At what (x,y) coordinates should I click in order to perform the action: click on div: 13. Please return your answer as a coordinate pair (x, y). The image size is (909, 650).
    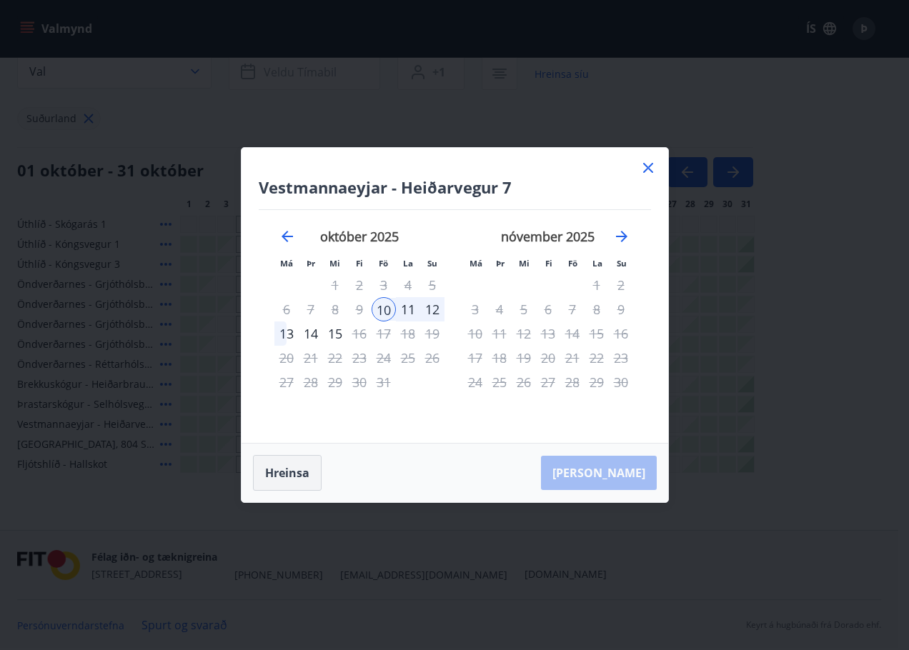
    Looking at the image, I should click on (286, 334).